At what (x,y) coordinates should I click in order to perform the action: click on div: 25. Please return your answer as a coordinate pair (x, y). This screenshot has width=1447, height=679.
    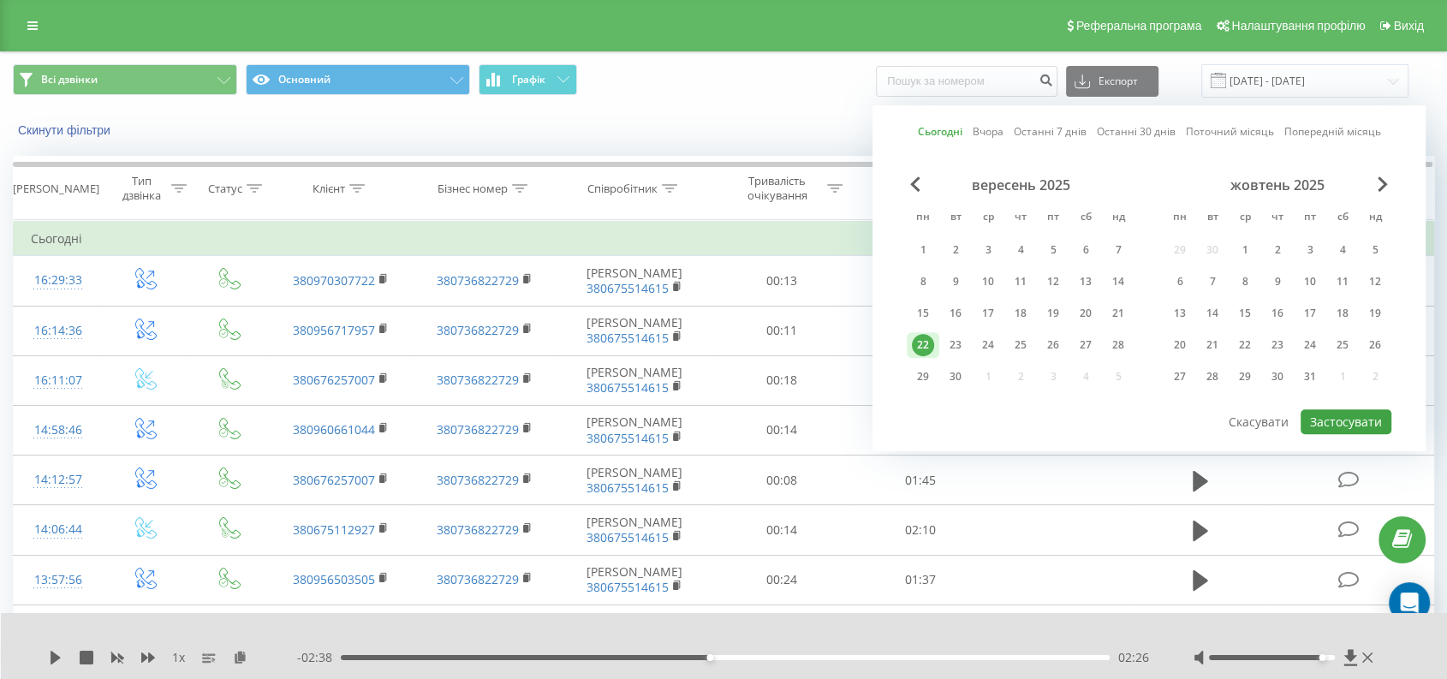
    Looking at the image, I should click on (1343, 345).